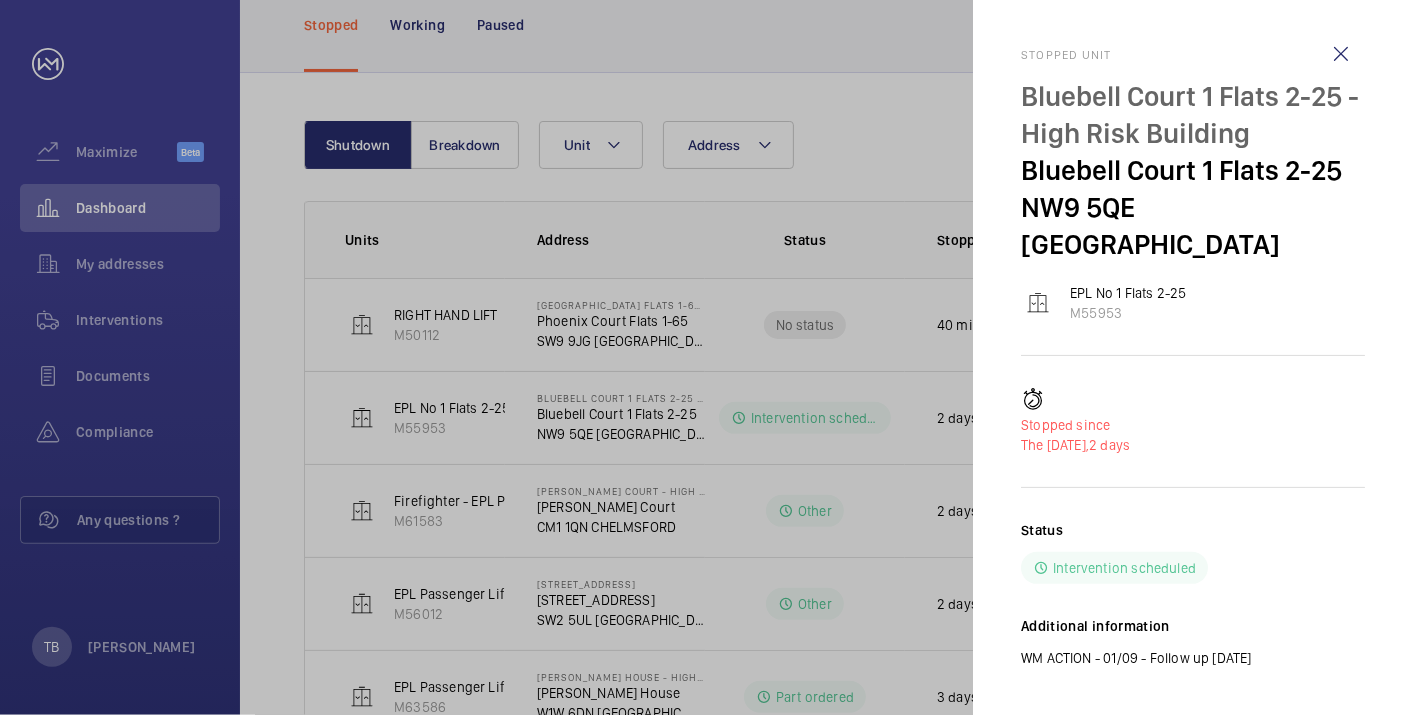 Image resolution: width=1413 pixels, height=715 pixels. Describe the element at coordinates (1042, 530) in the screenshot. I see `h2: Status` at that location.